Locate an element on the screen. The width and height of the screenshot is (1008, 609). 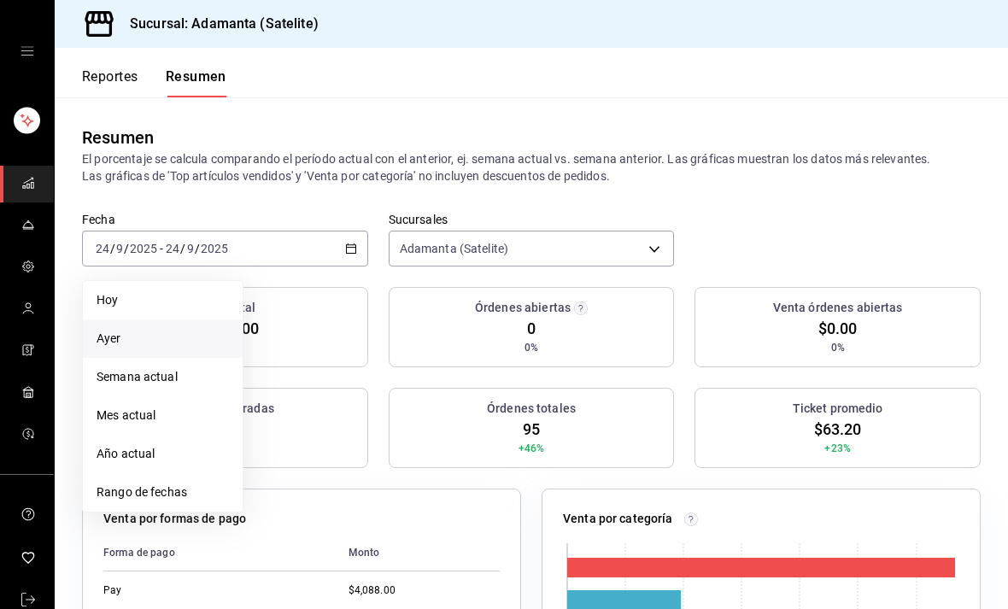
span: +46% is located at coordinates (531, 448).